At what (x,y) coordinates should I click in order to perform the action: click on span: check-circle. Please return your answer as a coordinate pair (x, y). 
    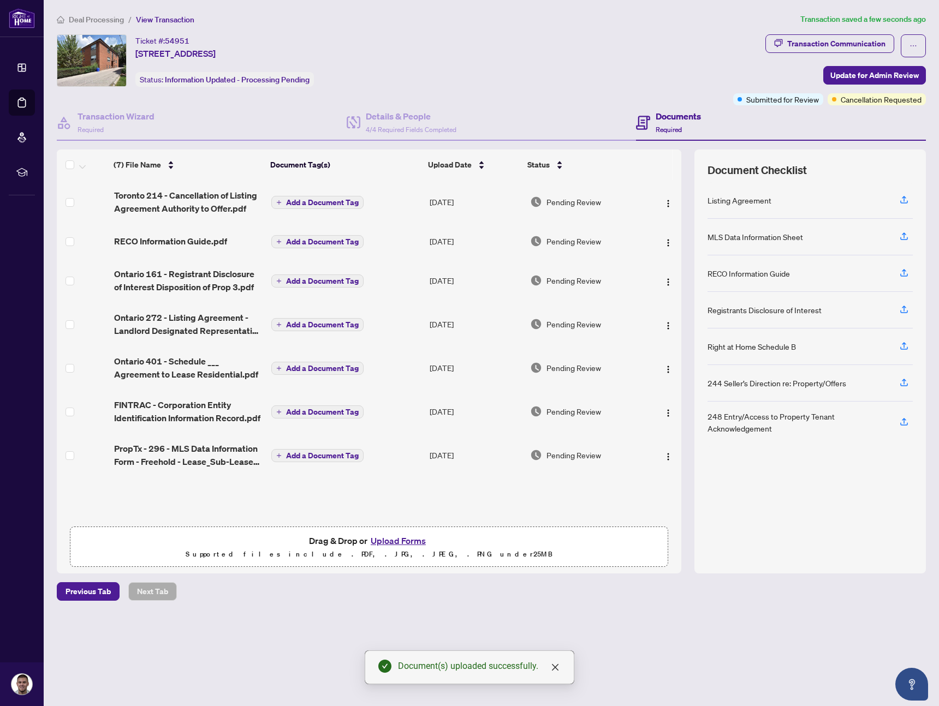
    Looking at the image, I should click on (385, 666).